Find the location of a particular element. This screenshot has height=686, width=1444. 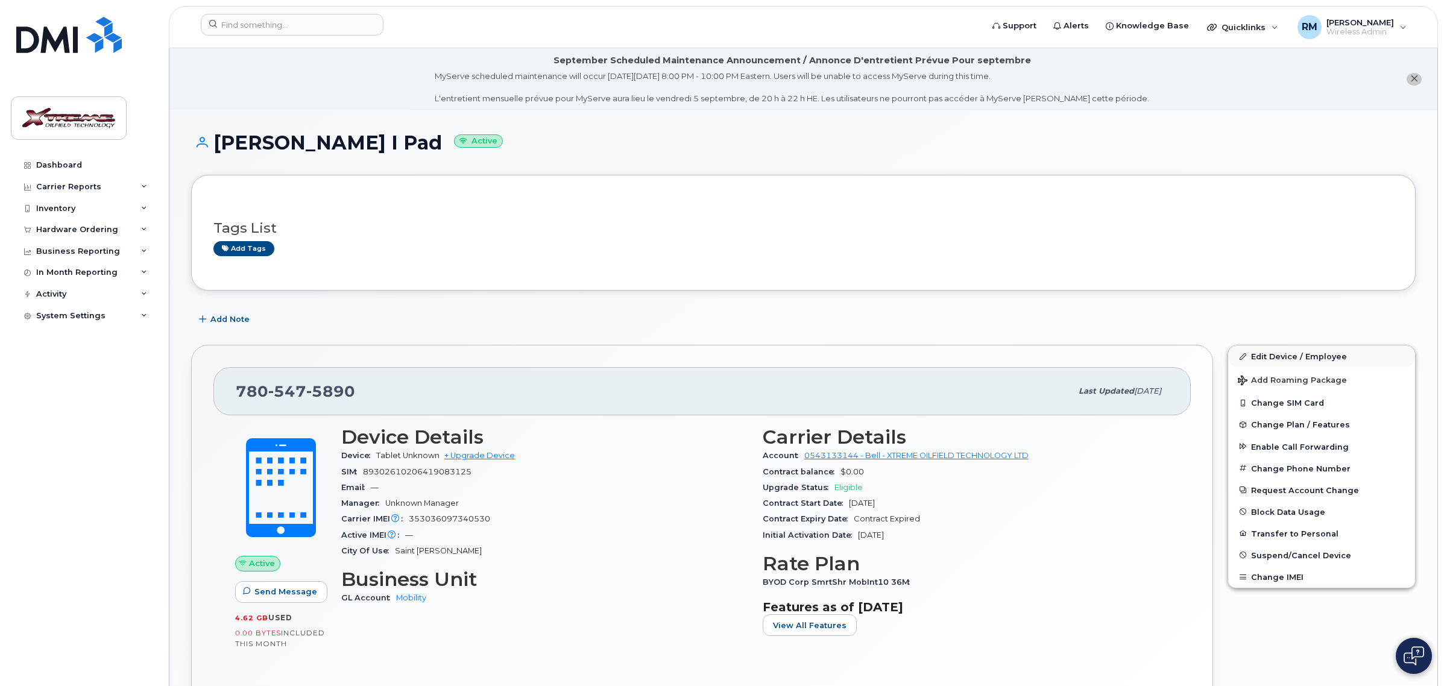

span: GL Account is located at coordinates (368, 597).